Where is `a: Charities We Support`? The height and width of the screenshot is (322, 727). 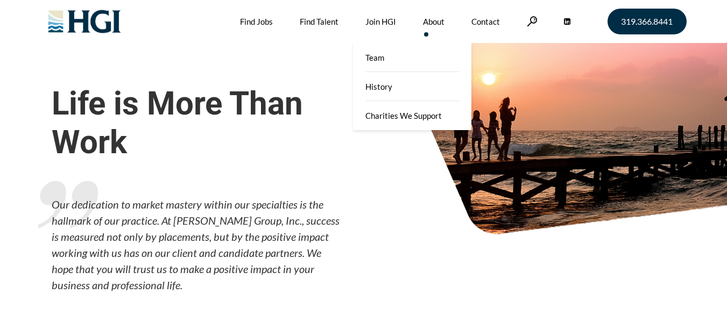 a: Charities We Support is located at coordinates (412, 116).